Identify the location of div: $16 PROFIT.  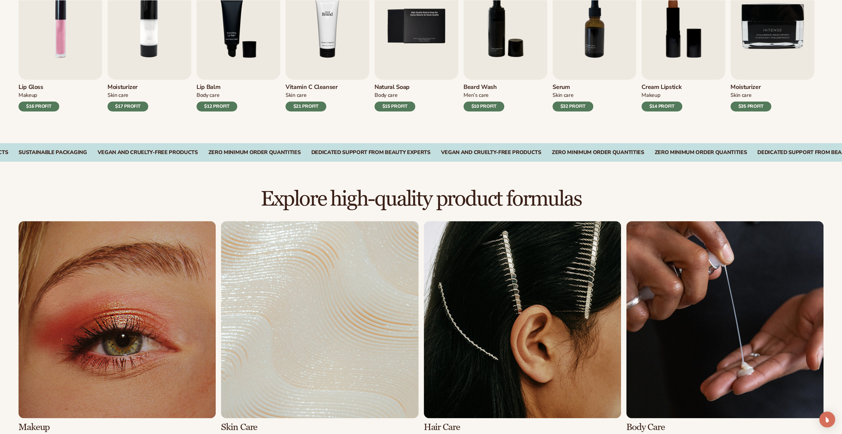
(39, 106).